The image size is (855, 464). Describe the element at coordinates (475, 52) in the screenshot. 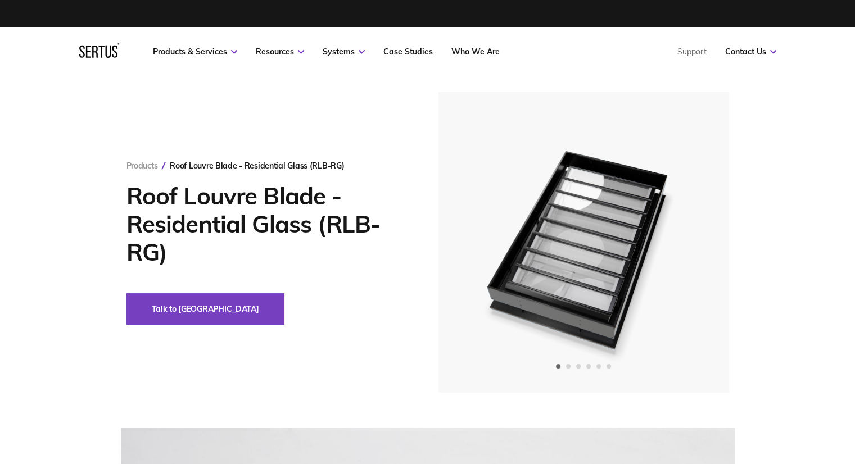

I see `a: Who We Are` at that location.